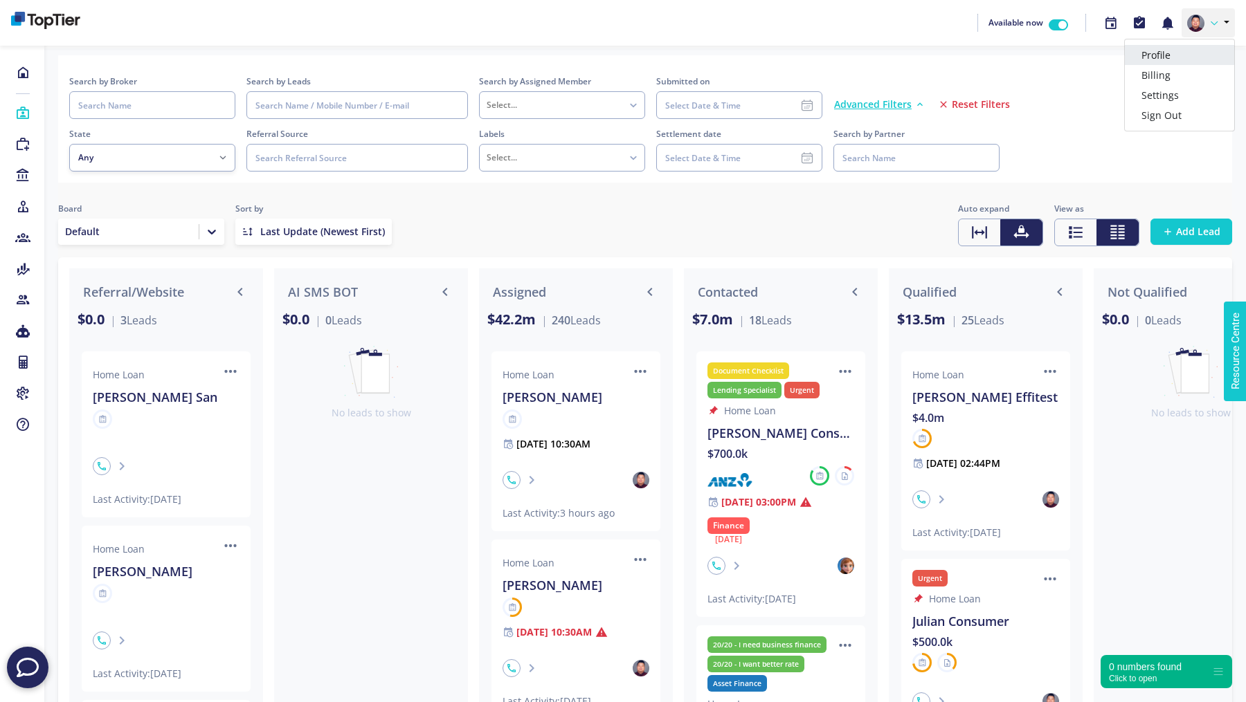  Describe the element at coordinates (1179, 55) in the screenshot. I see `a: Profile` at that location.